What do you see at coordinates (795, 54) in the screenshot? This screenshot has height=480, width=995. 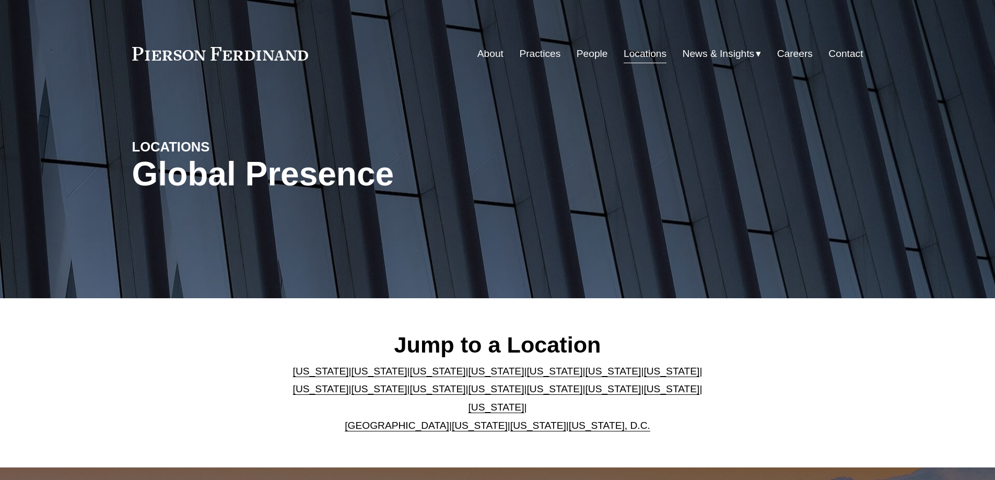 I see `a: Careers` at bounding box center [795, 54].